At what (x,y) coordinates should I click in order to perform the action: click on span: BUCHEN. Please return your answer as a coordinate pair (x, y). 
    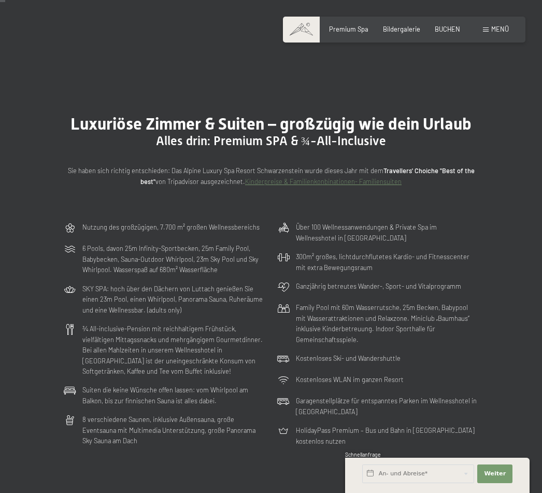
    Looking at the image, I should click on (447, 29).